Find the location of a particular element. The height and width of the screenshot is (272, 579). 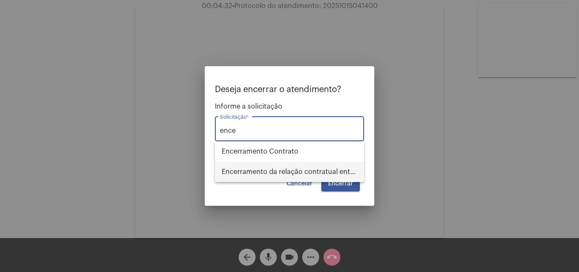

span: Cancelar is located at coordinates (299, 184).